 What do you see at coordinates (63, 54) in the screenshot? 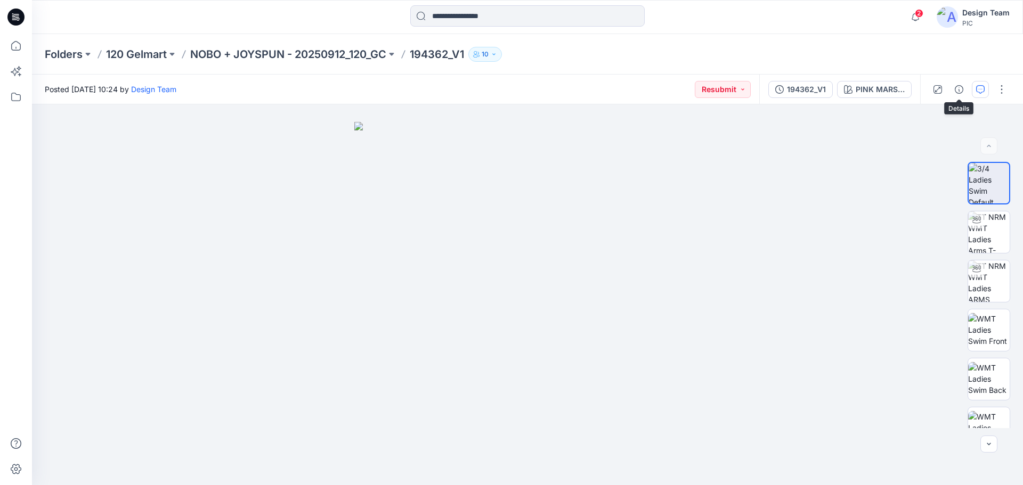
I see `a: Folders` at bounding box center [63, 54].